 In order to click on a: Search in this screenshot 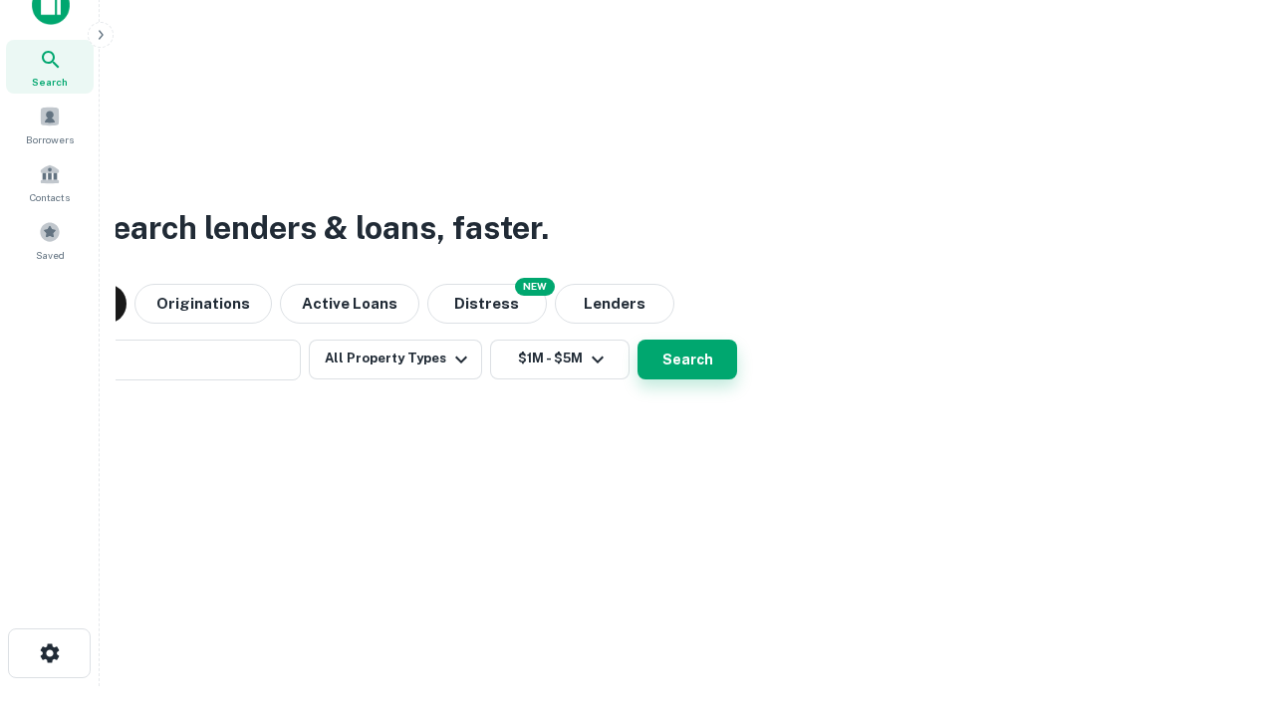, I will do `click(50, 67)`.